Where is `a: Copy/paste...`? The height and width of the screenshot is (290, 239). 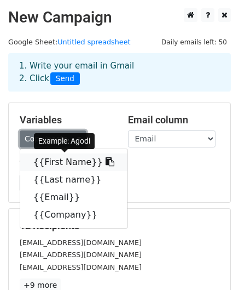
a: Copy/paste... is located at coordinates (53, 138).